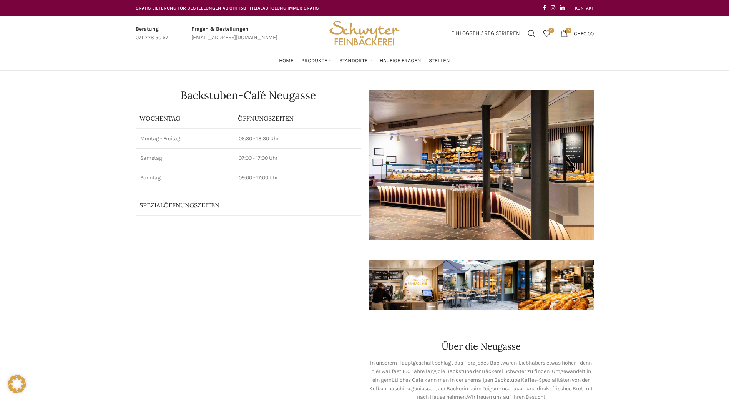 Image resolution: width=729 pixels, height=401 pixels. Describe the element at coordinates (355, 61) in the screenshot. I see `a: Standorte` at that location.